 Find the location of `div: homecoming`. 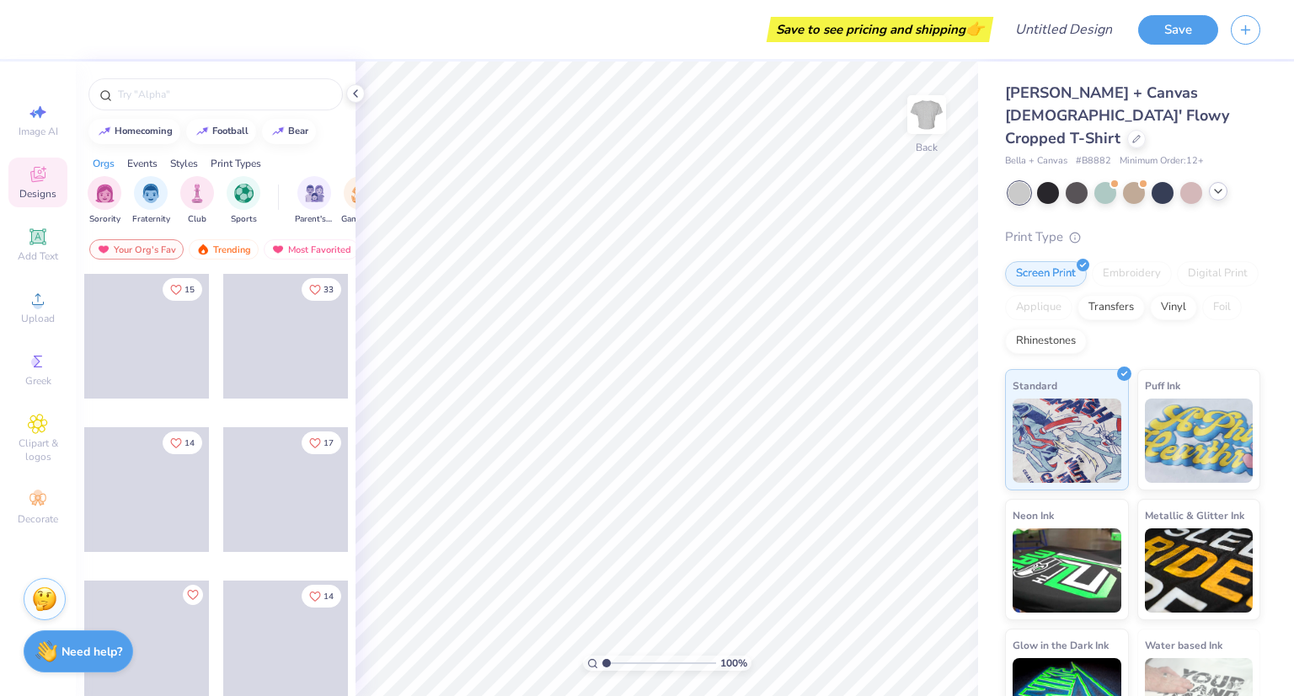

div: homecoming is located at coordinates (143, 131).